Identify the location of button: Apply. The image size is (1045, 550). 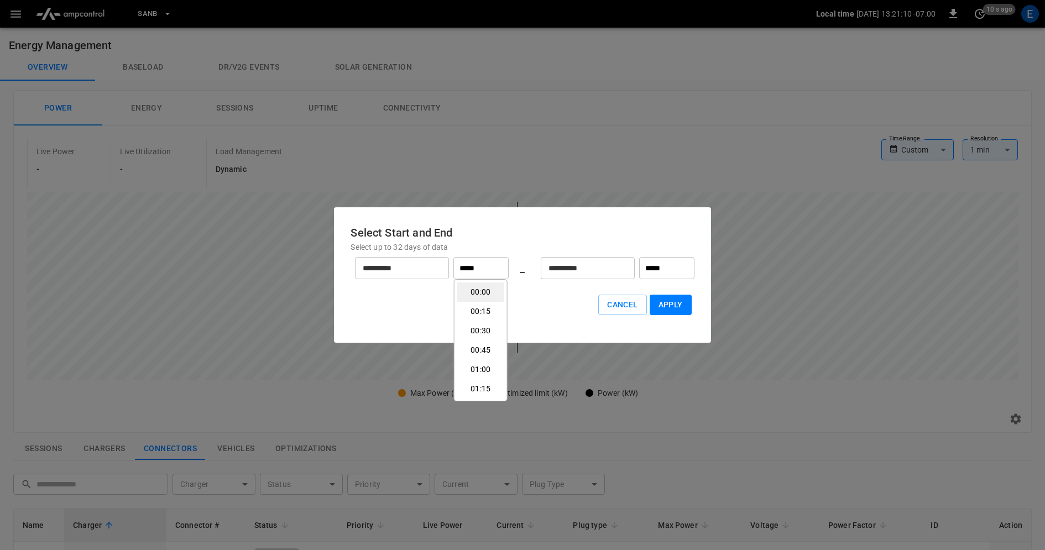
(671, 305).